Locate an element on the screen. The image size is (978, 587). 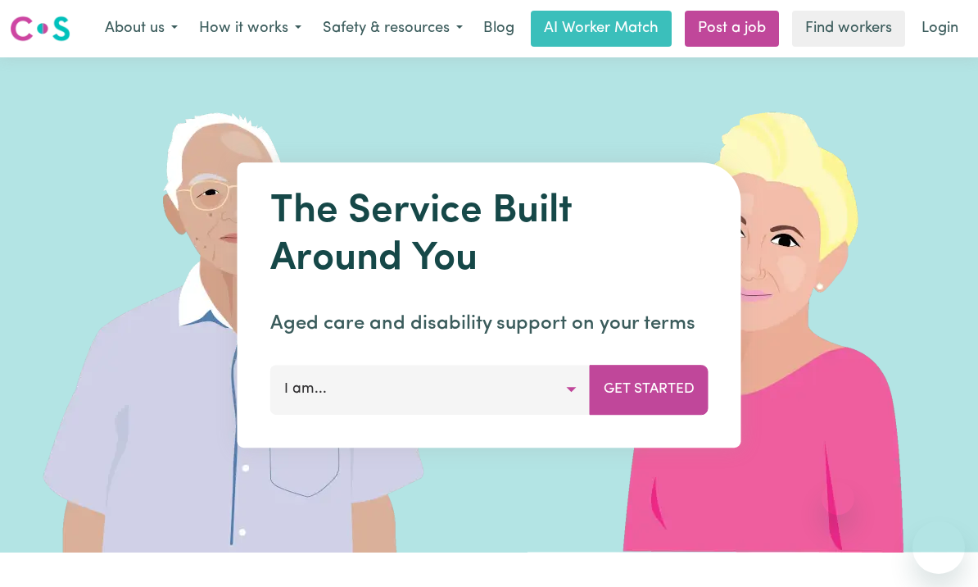
a: Post a job is located at coordinates (732, 29).